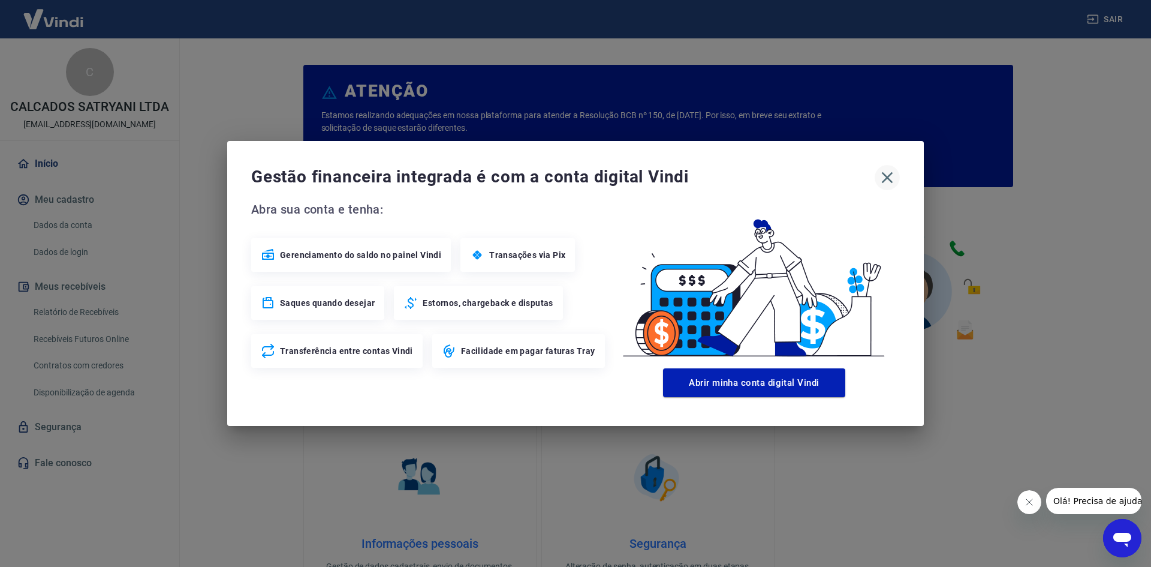 This screenshot has width=1151, height=567. I want to click on span: Transações via Pix, so click(527, 255).